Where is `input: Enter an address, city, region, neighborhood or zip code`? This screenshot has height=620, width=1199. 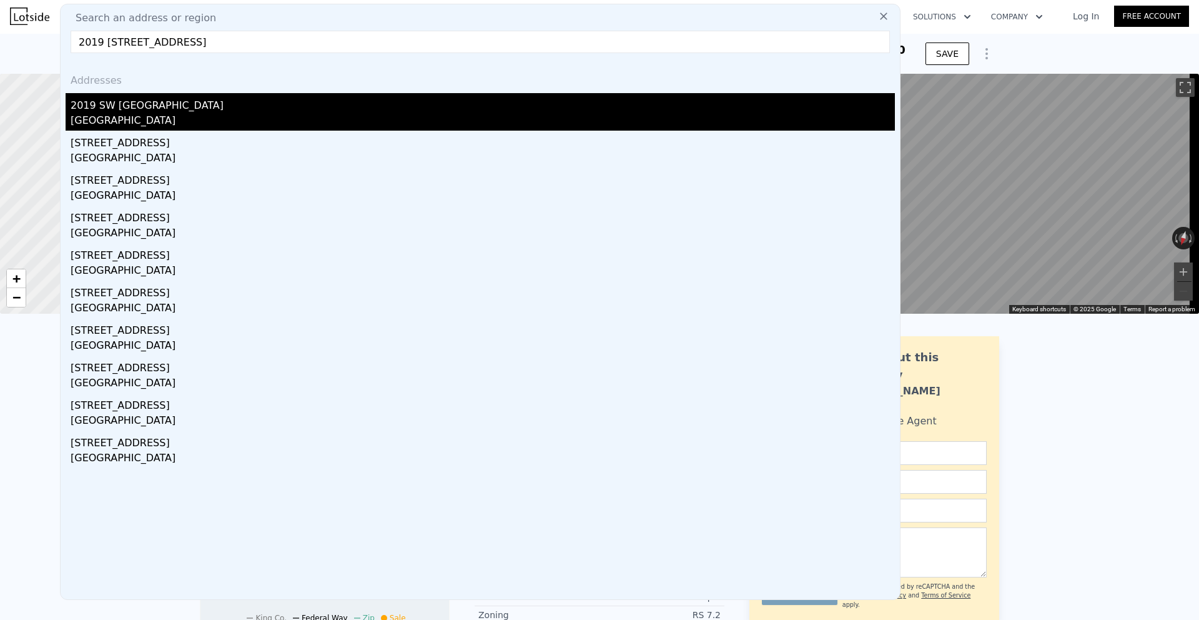 input: Enter an address, city, region, neighborhood or zip code is located at coordinates (480, 42).